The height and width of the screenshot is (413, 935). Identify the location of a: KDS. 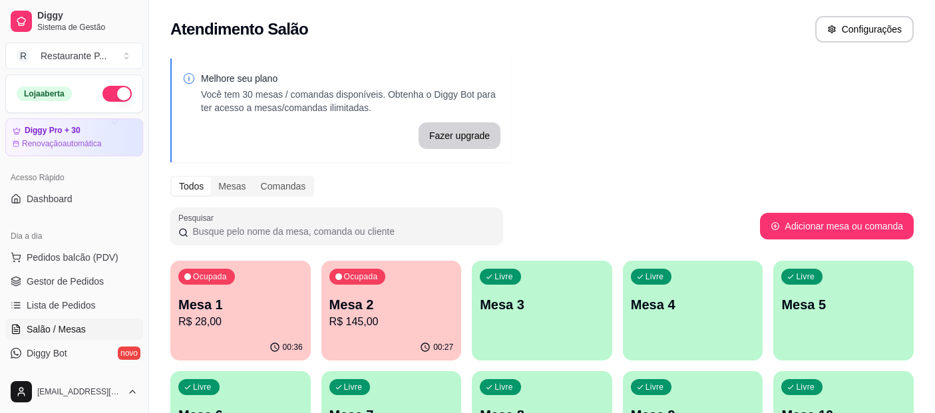
(74, 377).